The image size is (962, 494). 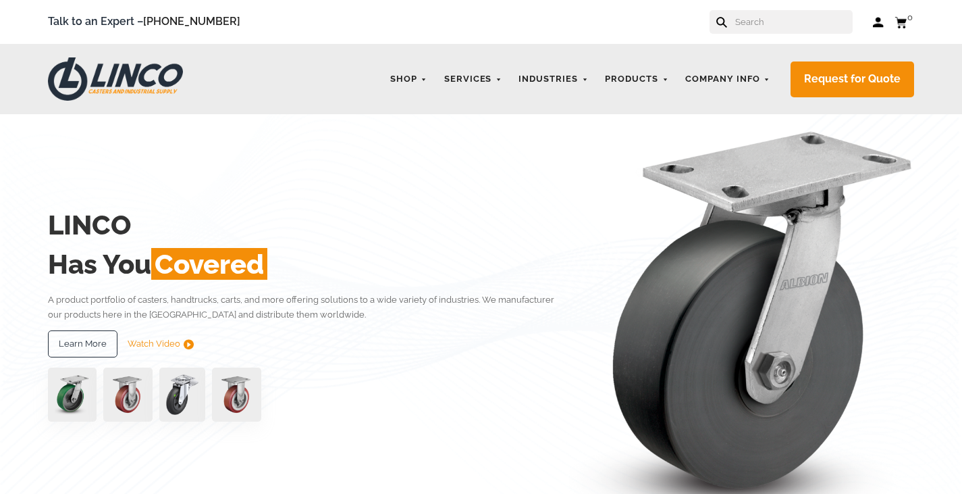 I want to click on a: Log in, so click(x=878, y=22).